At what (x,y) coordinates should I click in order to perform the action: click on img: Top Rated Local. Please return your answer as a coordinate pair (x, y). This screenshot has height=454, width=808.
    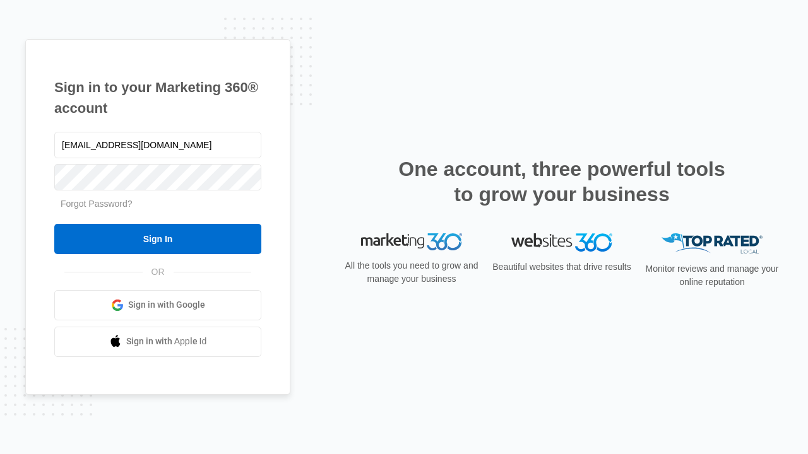
    Looking at the image, I should click on (712, 244).